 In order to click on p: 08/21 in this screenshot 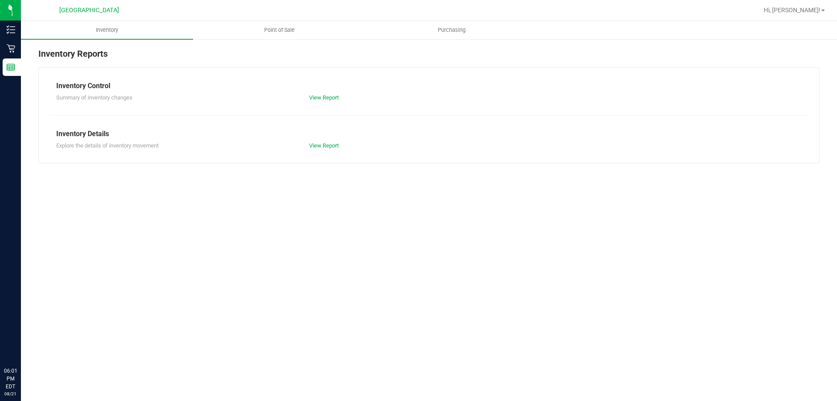, I will do `click(10, 393)`.